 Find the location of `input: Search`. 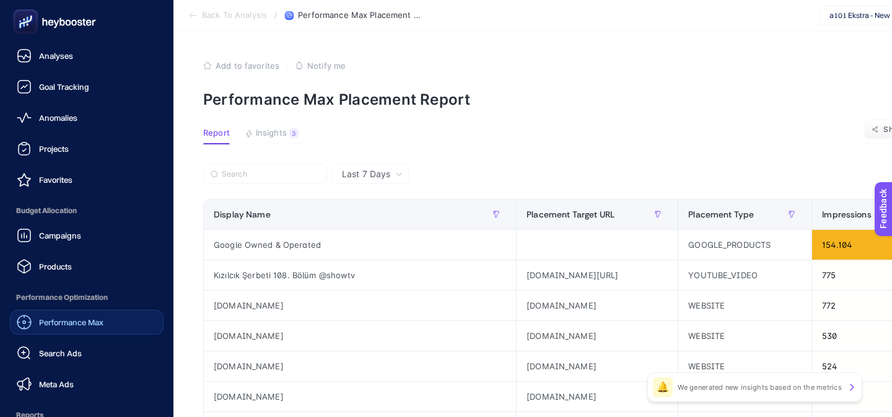

input: Search is located at coordinates (271, 174).